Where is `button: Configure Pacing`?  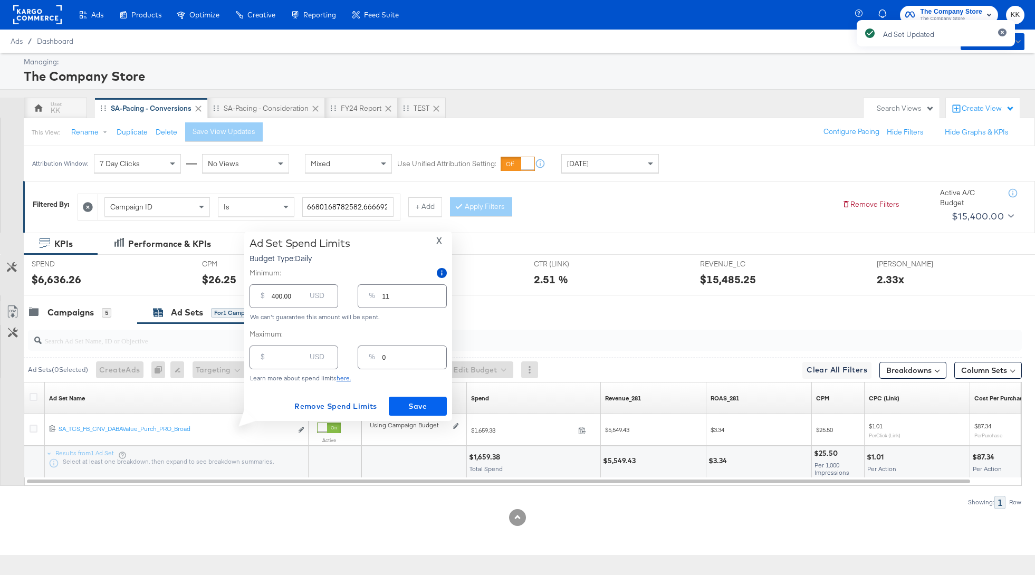 button: Configure Pacing is located at coordinates (852, 132).